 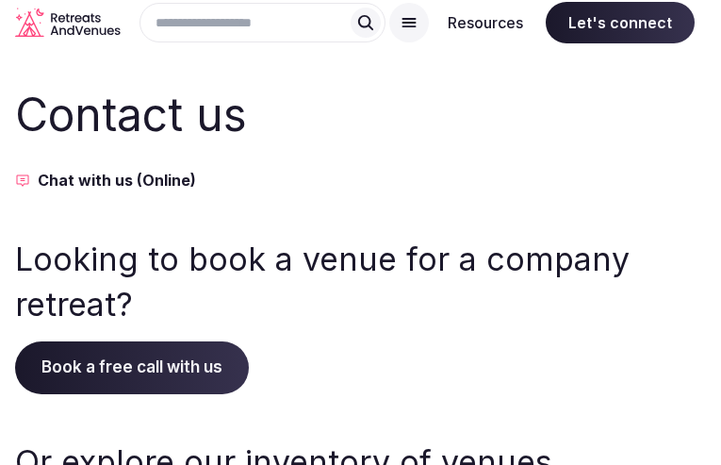 What do you see at coordinates (68, 22) in the screenshot?
I see `a: Visit the homepage` at bounding box center [68, 22].